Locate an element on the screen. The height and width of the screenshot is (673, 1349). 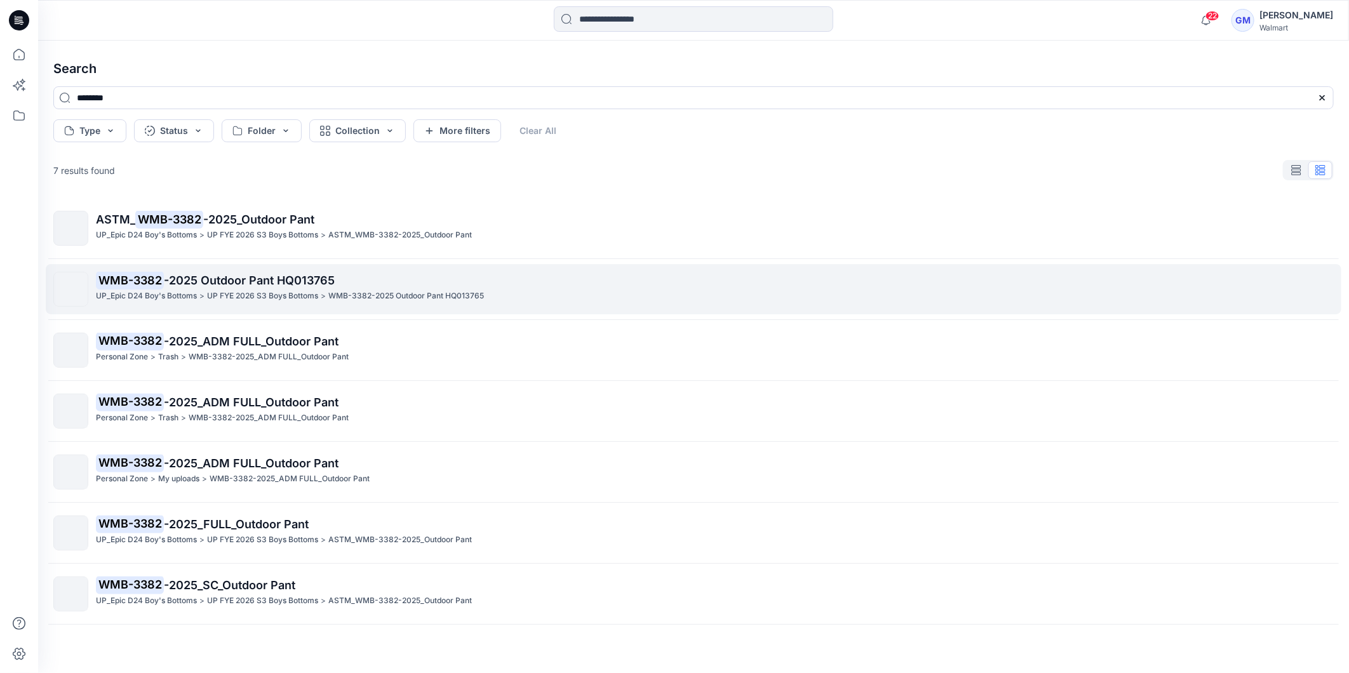
span: -2025_Outdoor Pant is located at coordinates (259, 219).